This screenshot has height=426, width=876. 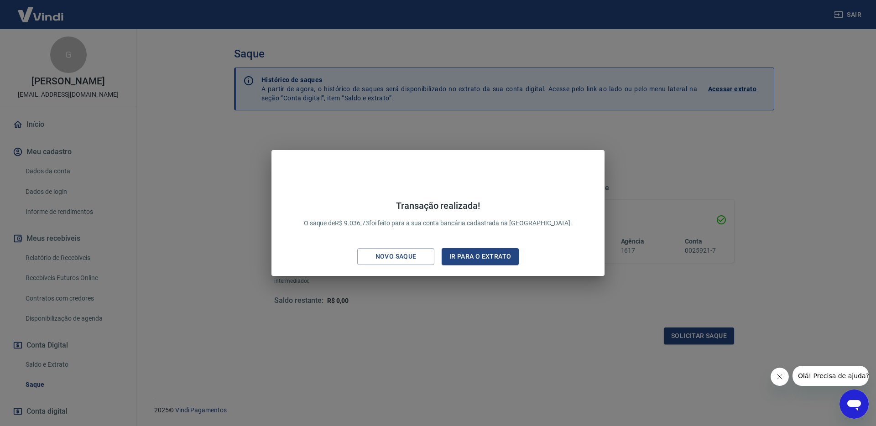 What do you see at coordinates (41, 10) in the screenshot?
I see `span: Olá! Precisa de ajuda?` at bounding box center [41, 10].